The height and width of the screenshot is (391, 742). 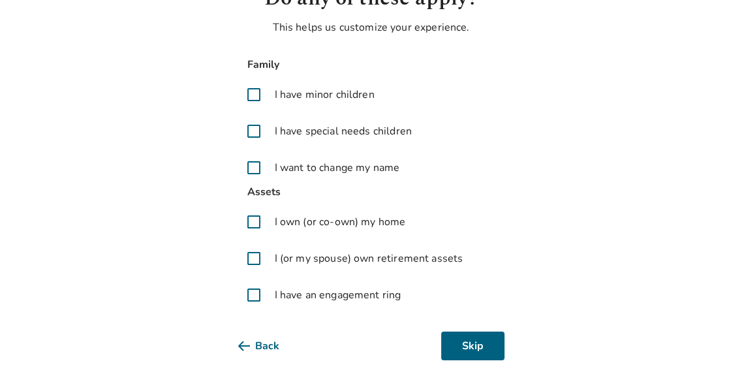 What do you see at coordinates (343, 131) in the screenshot?
I see `span: I have special needs children` at bounding box center [343, 131].